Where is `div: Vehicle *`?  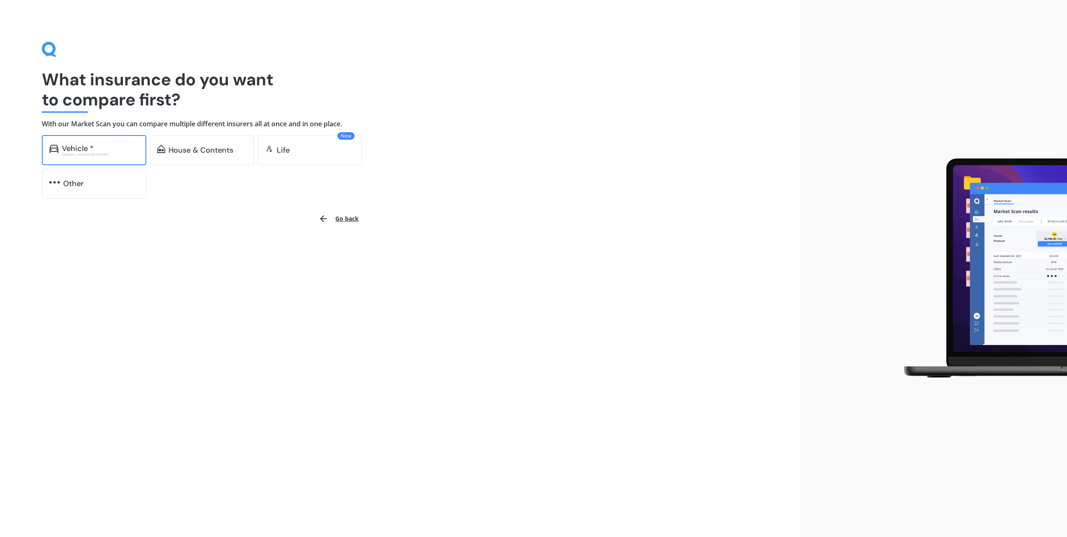
div: Vehicle * is located at coordinates (78, 148).